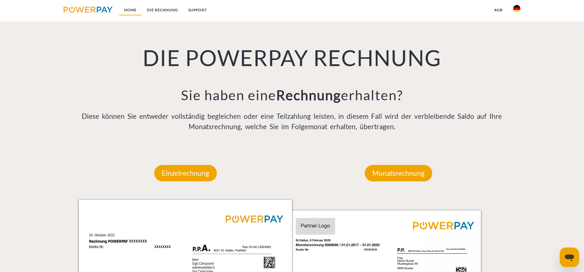  What do you see at coordinates (197, 10) in the screenshot?
I see `a: SUPPORT` at bounding box center [197, 10].